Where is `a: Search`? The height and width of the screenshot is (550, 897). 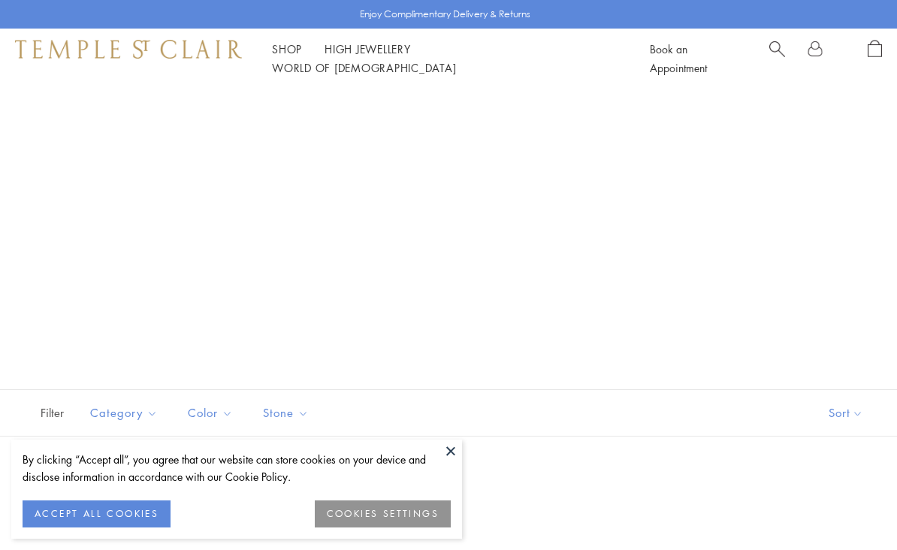
a: Search is located at coordinates (777, 59).